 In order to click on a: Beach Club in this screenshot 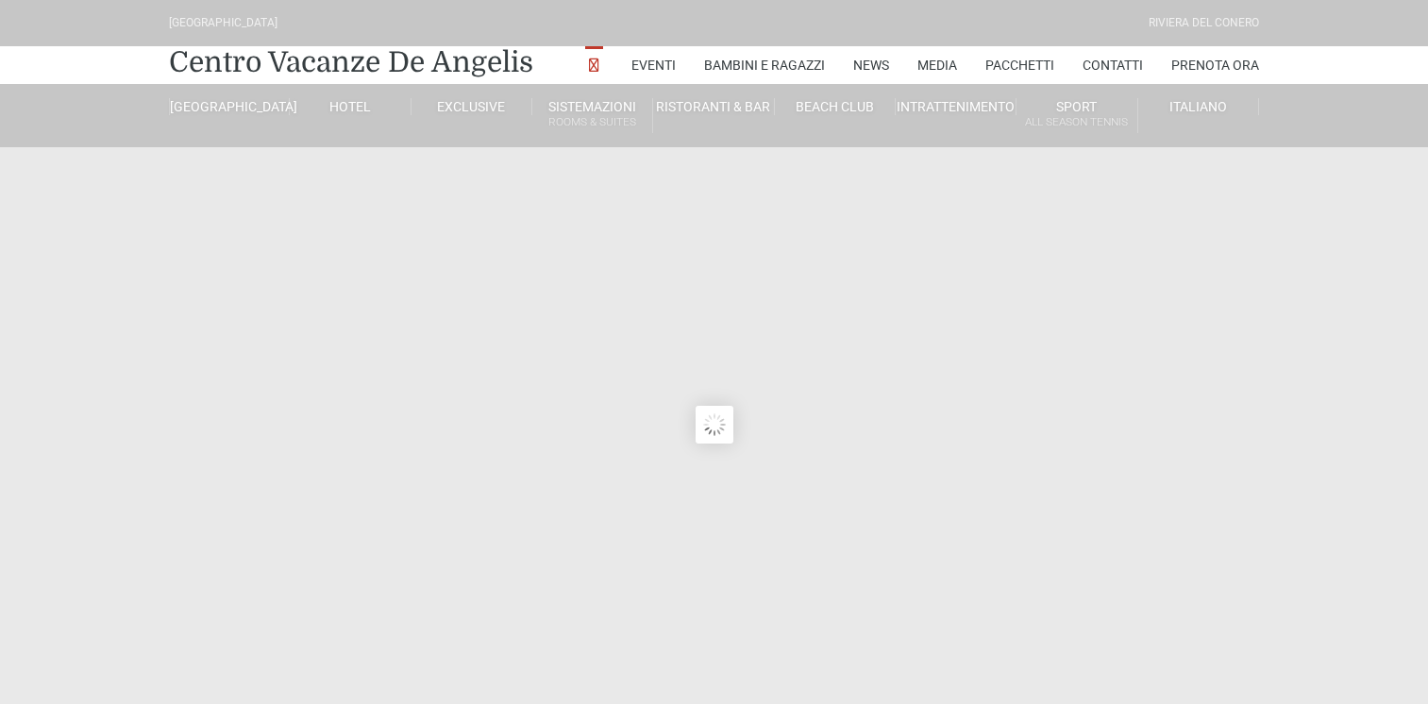, I will do `click(835, 107)`.